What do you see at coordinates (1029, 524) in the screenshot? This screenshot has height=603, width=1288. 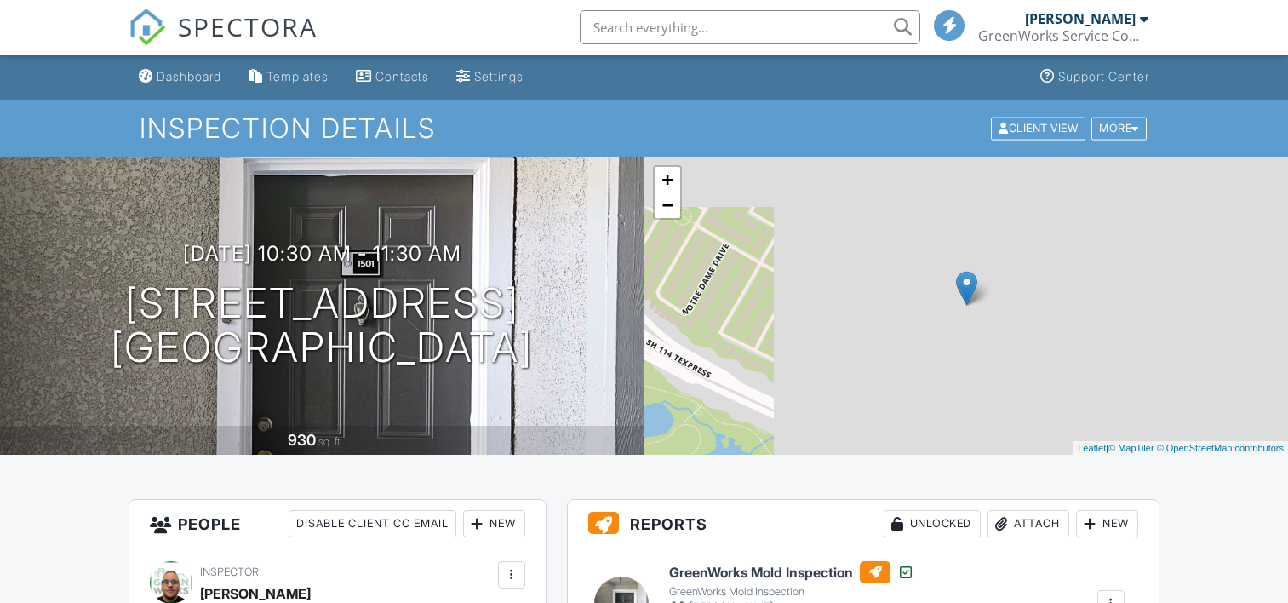 I see `div: Attach` at bounding box center [1029, 524].